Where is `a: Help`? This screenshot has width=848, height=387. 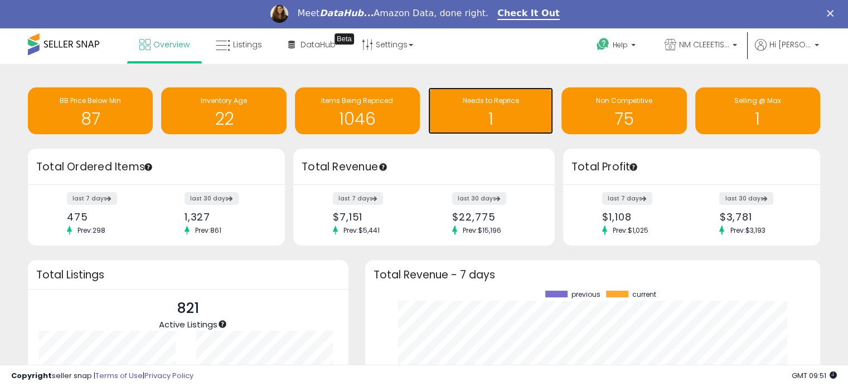 a: Help is located at coordinates (617, 46).